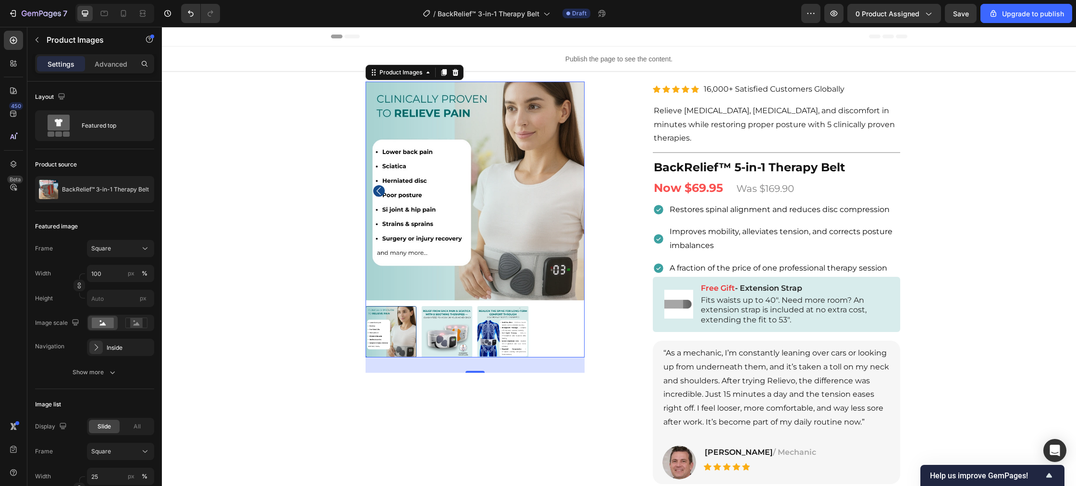 Image resolution: width=1076 pixels, height=486 pixels. Describe the element at coordinates (217, 164) in the screenshot. I see `button: Carousel Back Arrow` at that location.